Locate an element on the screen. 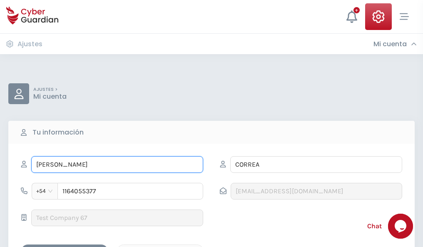 The height and width of the screenshot is (247, 423). p: Mi cuenta is located at coordinates (50, 96).